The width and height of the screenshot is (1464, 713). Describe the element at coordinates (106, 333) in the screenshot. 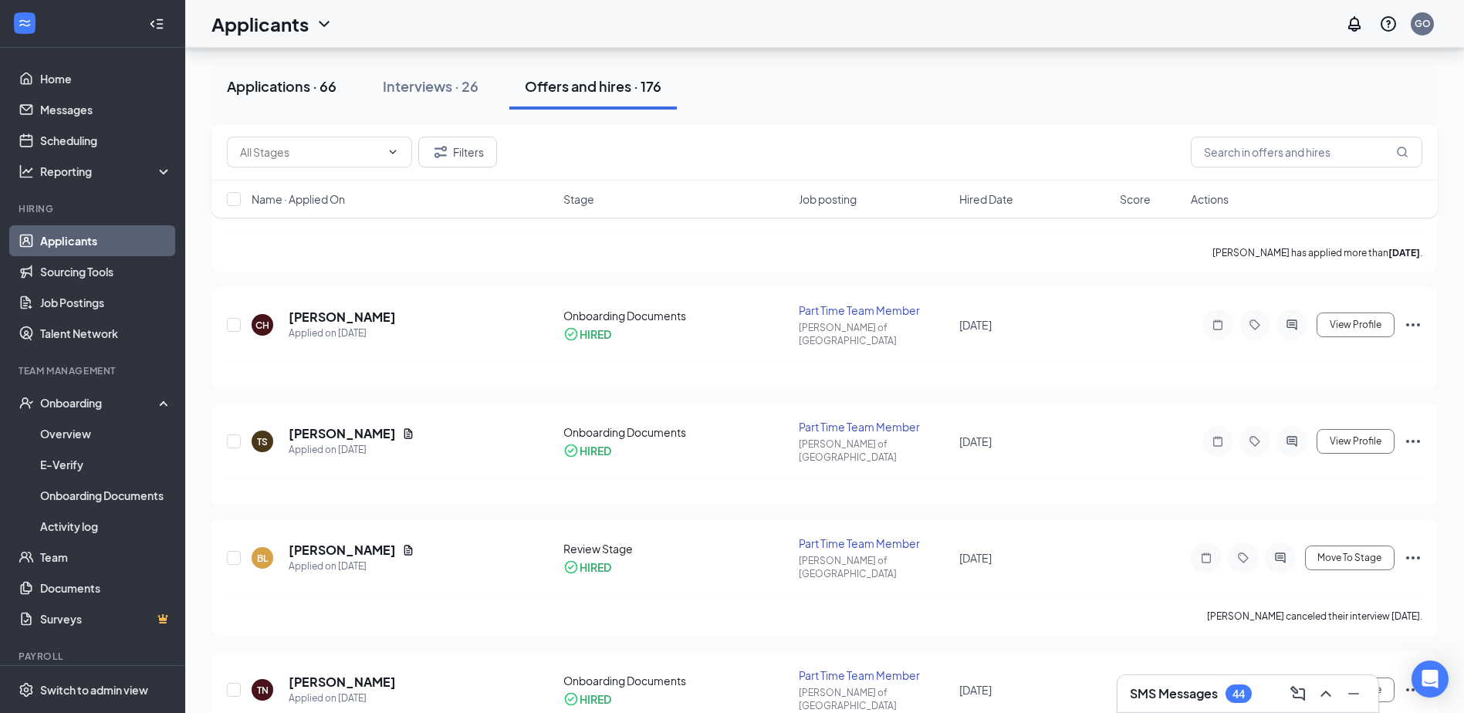

I see `a: Talent Network` at that location.